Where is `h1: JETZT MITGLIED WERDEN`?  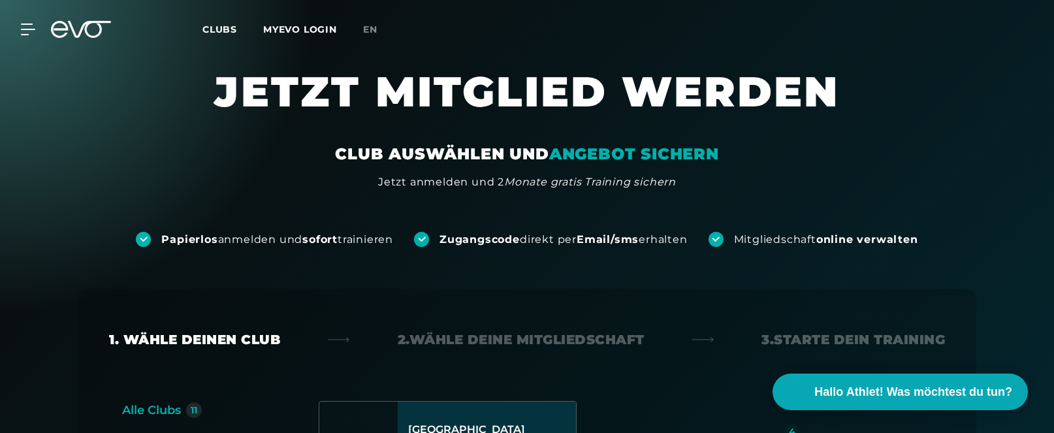
h1: JETZT MITGLIED WERDEN is located at coordinates (527, 104).